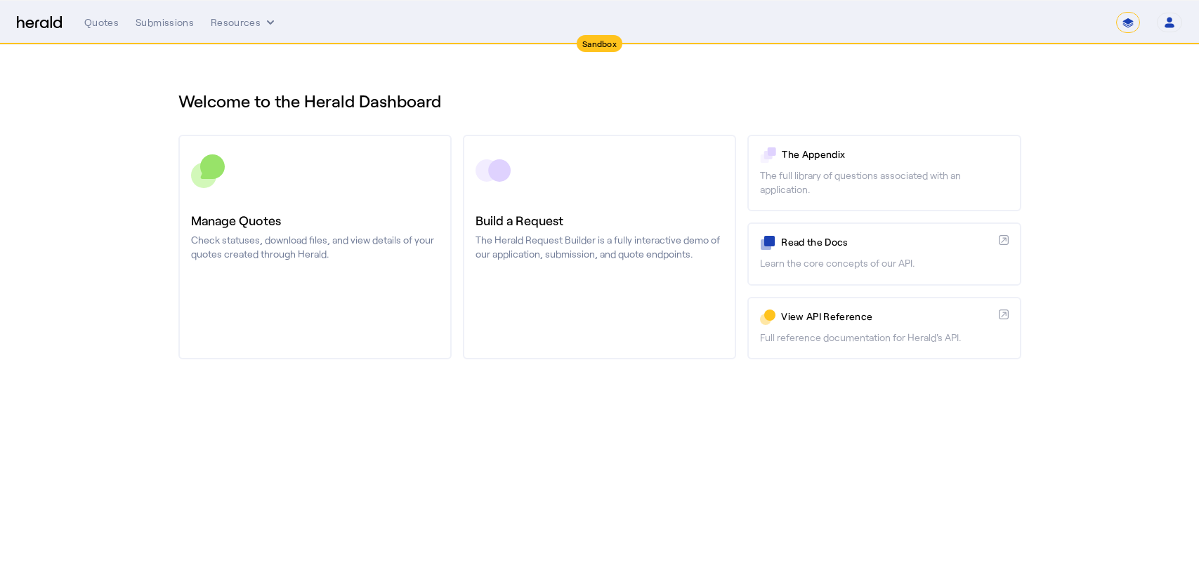 This screenshot has width=1199, height=579. I want to click on p: Learn the core concepts of our API., so click(884, 263).